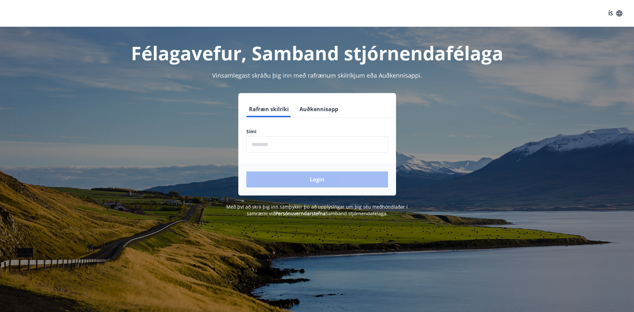 The width and height of the screenshot is (634, 312). I want to click on label: Sími, so click(317, 131).